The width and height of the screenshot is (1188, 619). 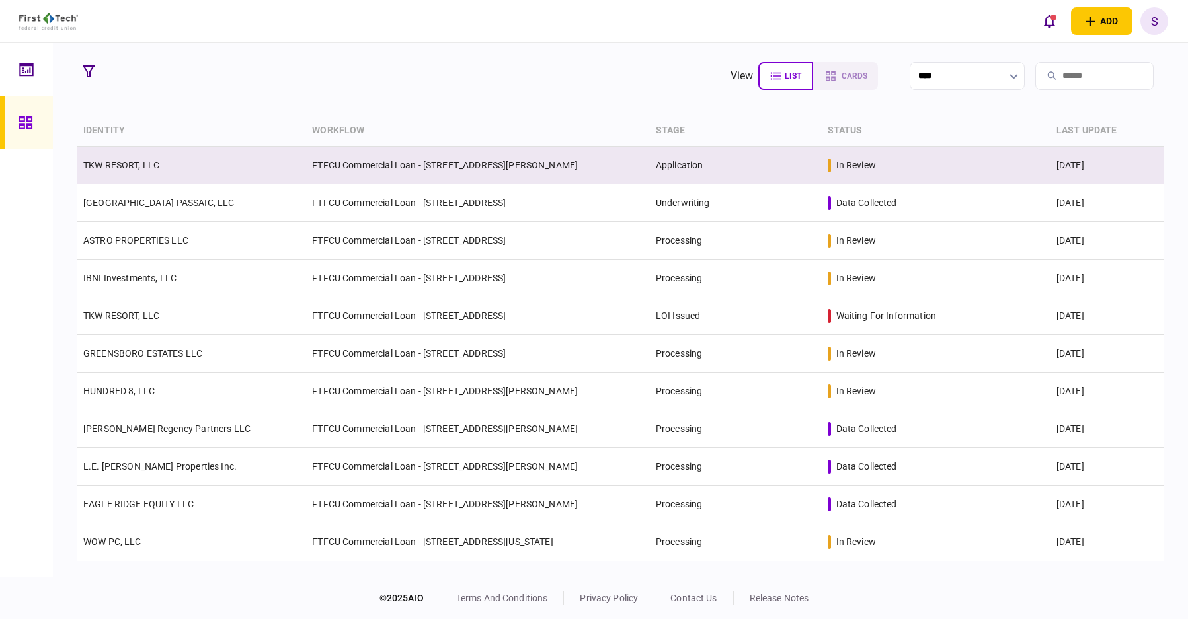 What do you see at coordinates (191, 131) in the screenshot?
I see `th: identity` at bounding box center [191, 131].